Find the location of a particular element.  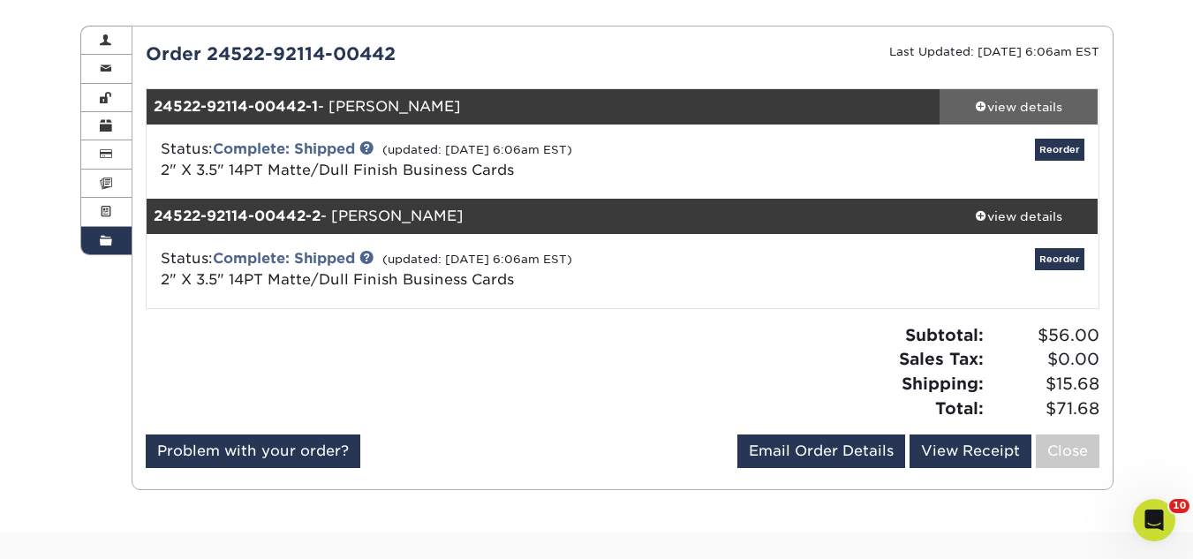

strong: 24522-92114-00442-1 is located at coordinates (236, 106).